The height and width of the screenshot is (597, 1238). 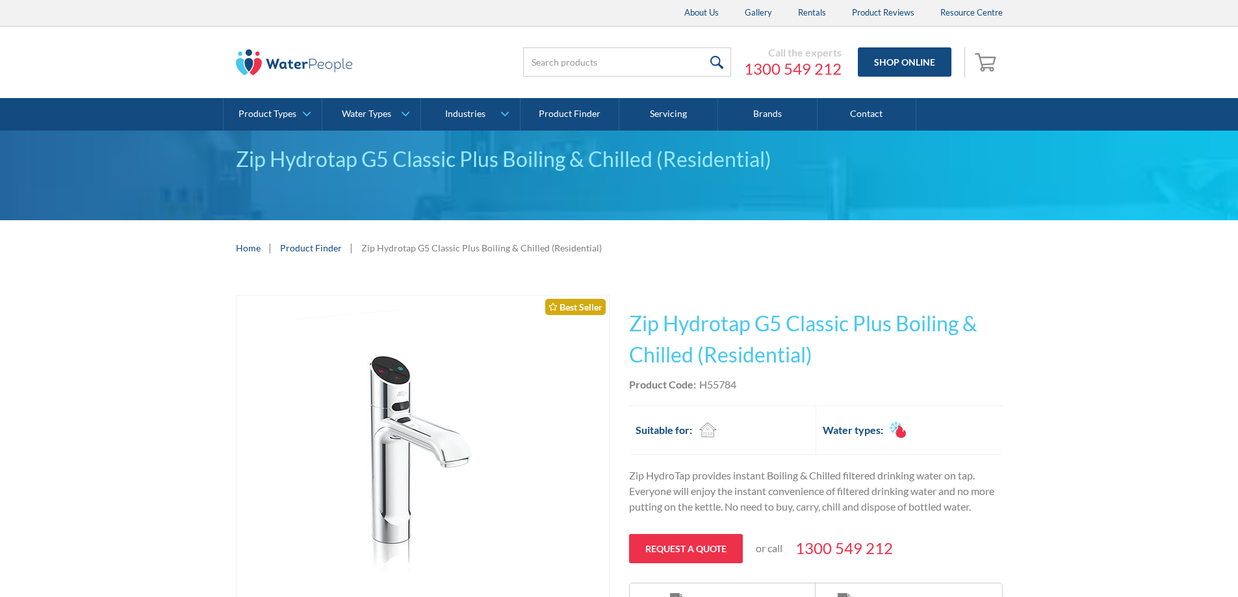 I want to click on a: Open empty cart, so click(x=987, y=62).